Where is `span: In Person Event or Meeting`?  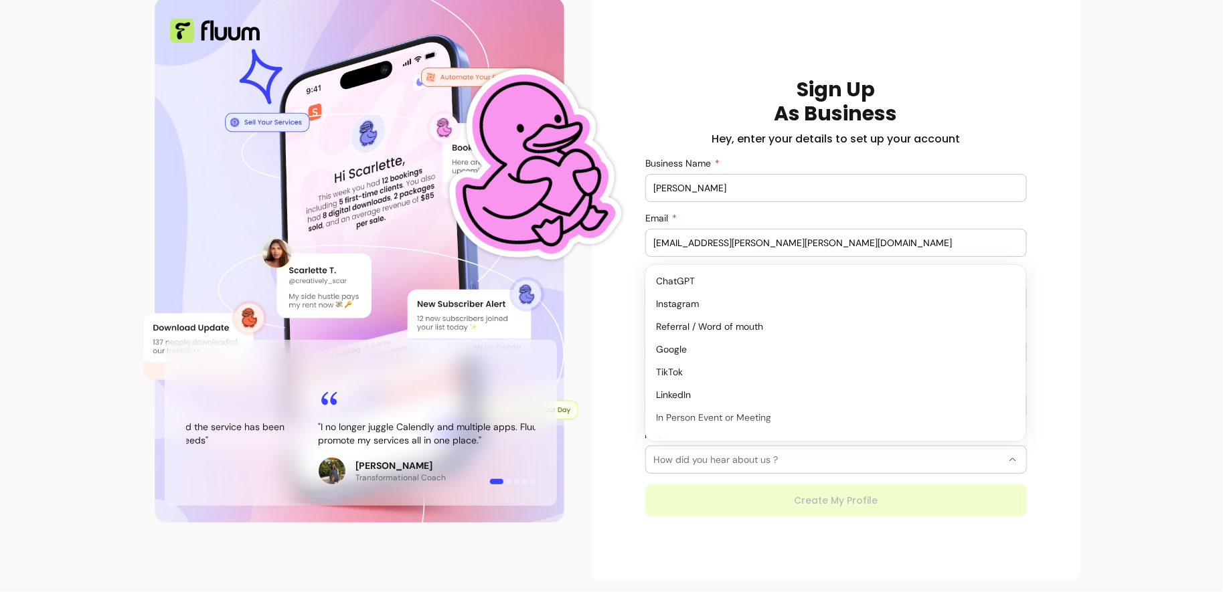
span: In Person Event or Meeting is located at coordinates (828, 418).